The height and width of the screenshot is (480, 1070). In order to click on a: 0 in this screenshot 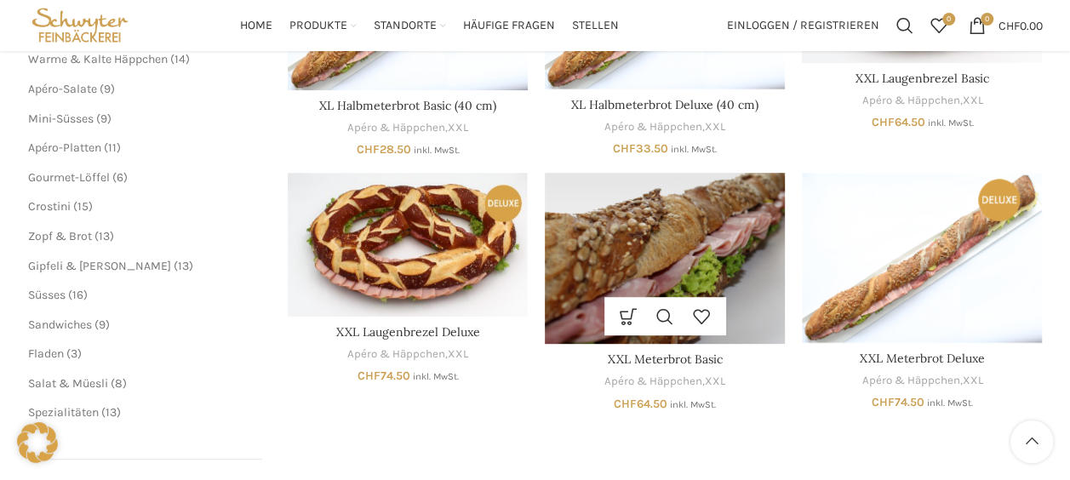, I will do `click(939, 26)`.